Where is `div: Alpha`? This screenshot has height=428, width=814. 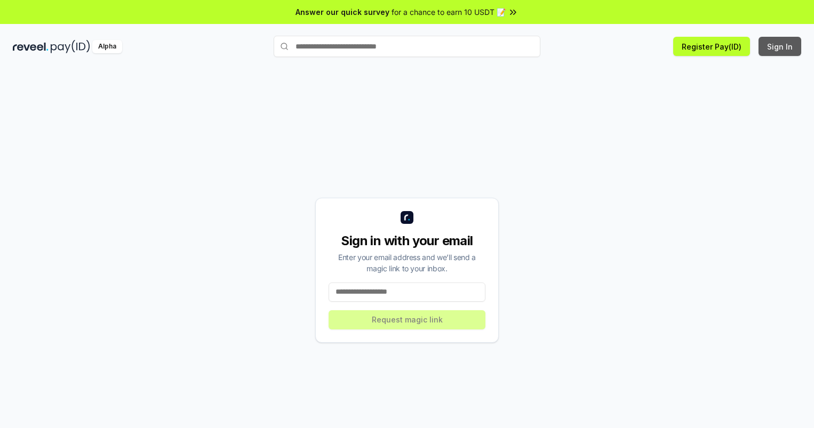 div: Alpha is located at coordinates (107, 46).